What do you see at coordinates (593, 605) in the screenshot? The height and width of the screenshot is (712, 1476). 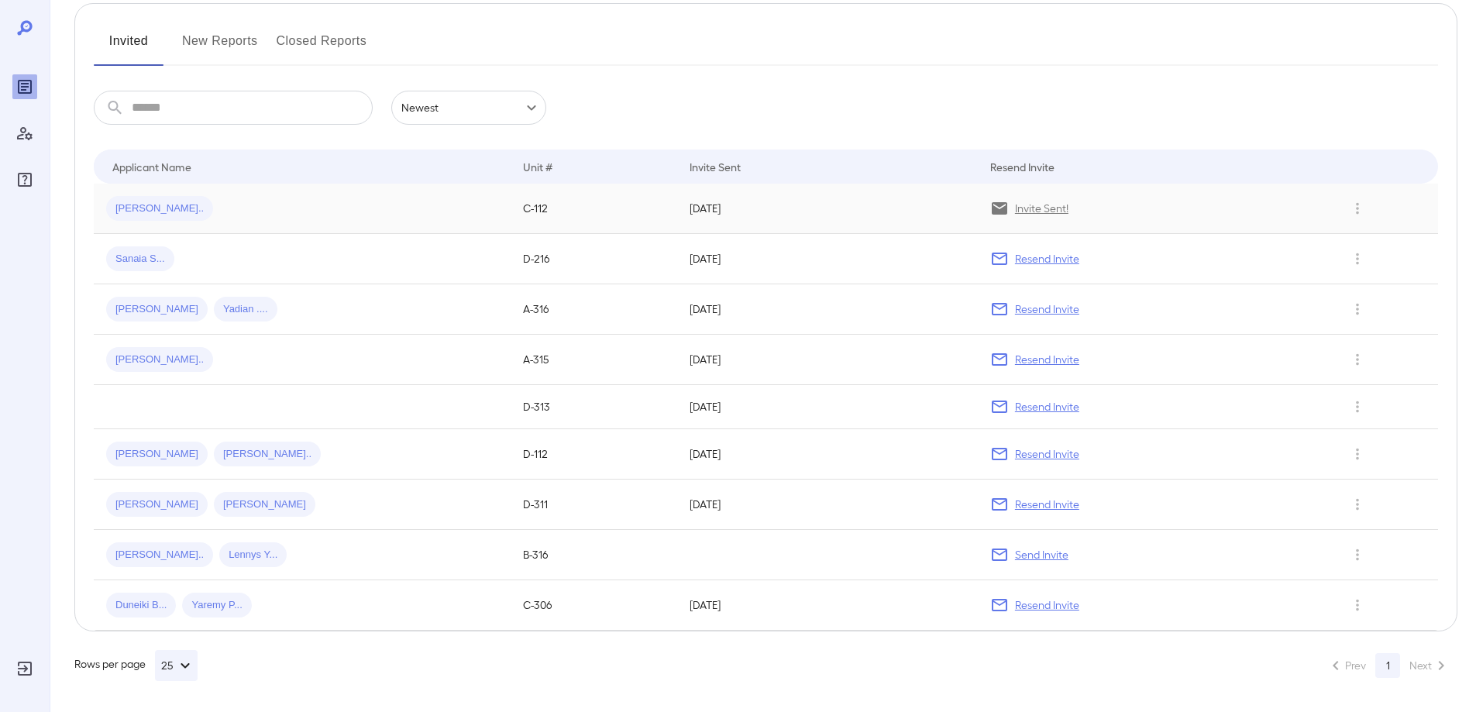 I see `td: C-306` at bounding box center [593, 605].